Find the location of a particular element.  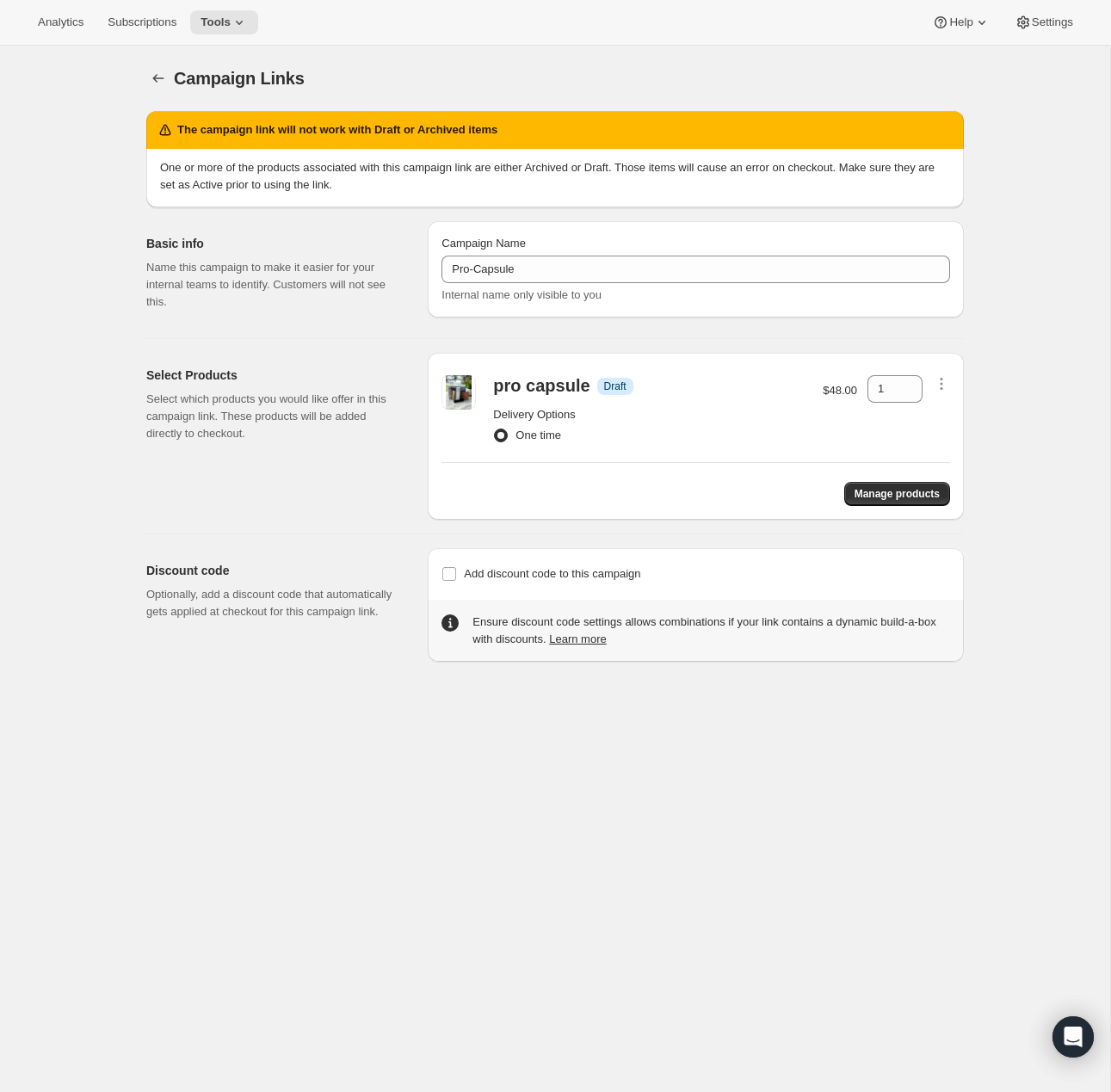

span: Subscriptions is located at coordinates (142, 23).